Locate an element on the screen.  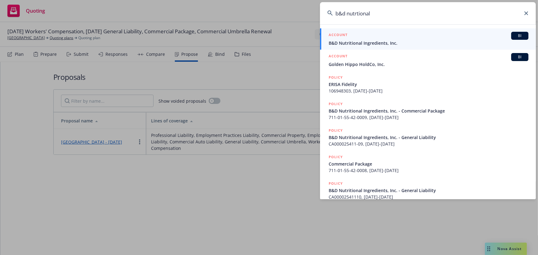
input: Search... is located at coordinates (428, 13).